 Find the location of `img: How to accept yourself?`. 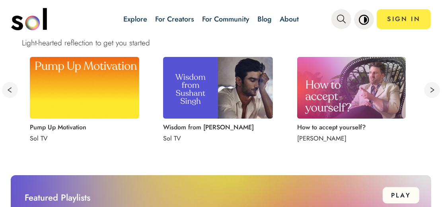

img: How to accept yourself? is located at coordinates (351, 88).